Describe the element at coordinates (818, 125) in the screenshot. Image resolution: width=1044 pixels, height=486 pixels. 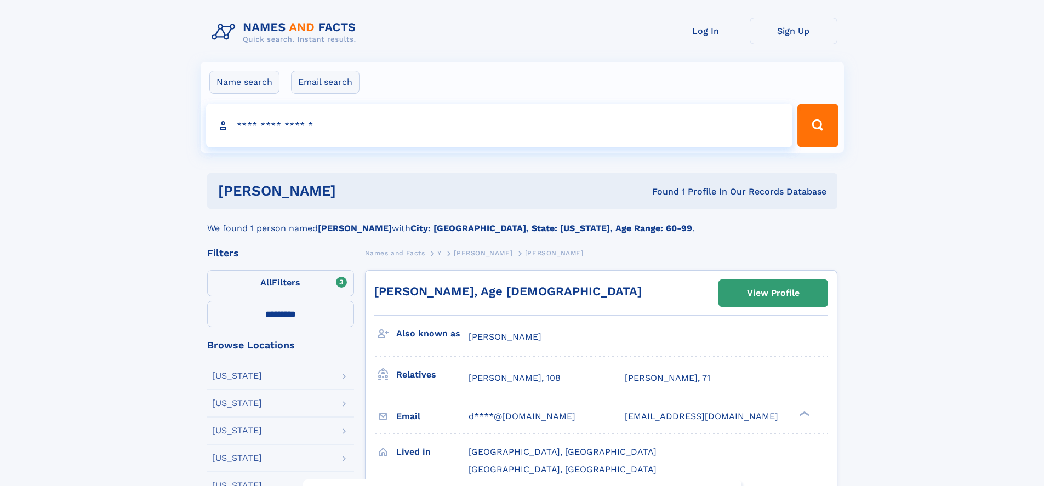
I see `button: Search Button` at that location.